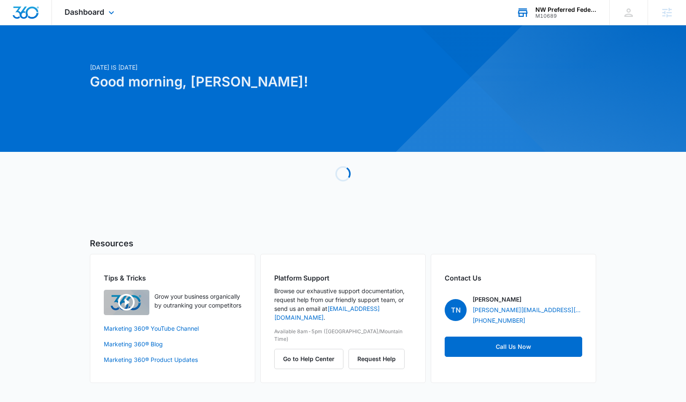  What do you see at coordinates (173, 278) in the screenshot?
I see `h2: Tips & Tricks` at bounding box center [173, 278].